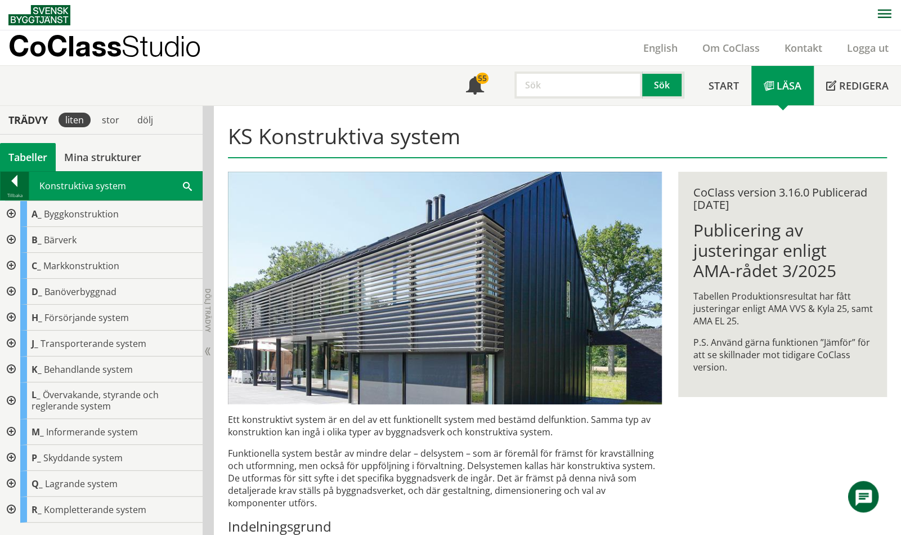  Describe the element at coordinates (15, 195) in the screenshot. I see `div: Tillbaka` at that location.